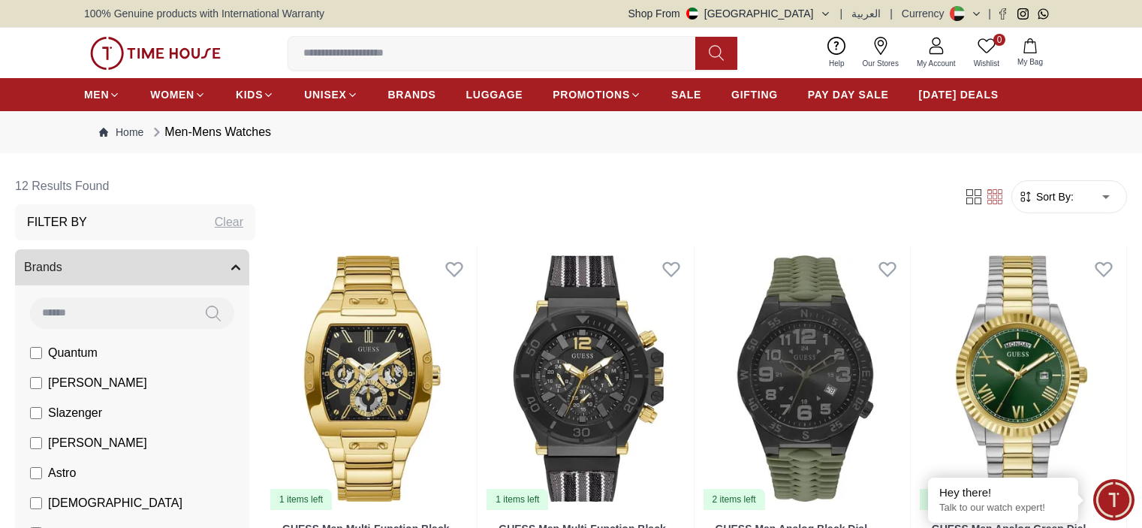 This screenshot has height=528, width=1142. I want to click on a: WOMEN, so click(178, 95).